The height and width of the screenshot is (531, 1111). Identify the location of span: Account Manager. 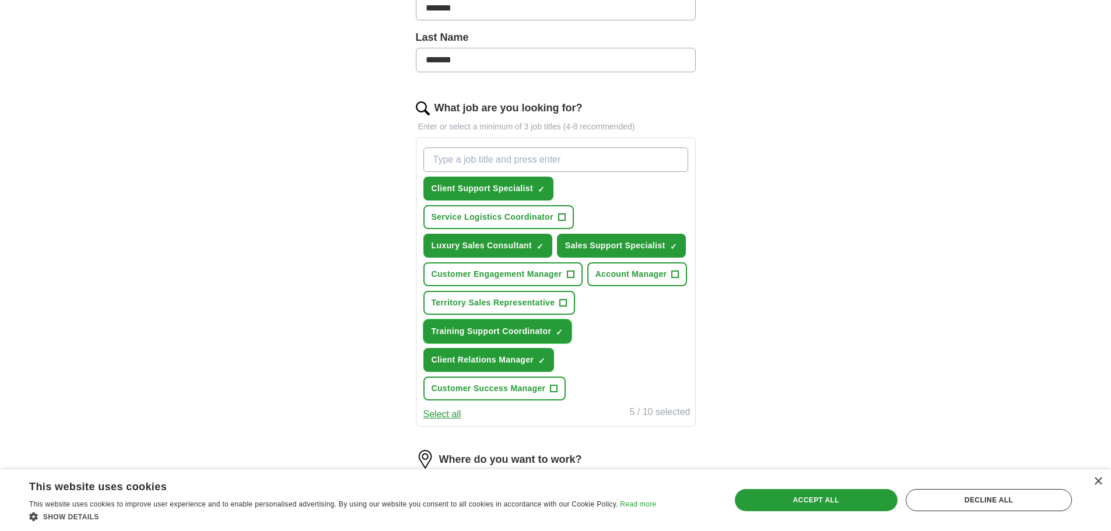
(631, 274).